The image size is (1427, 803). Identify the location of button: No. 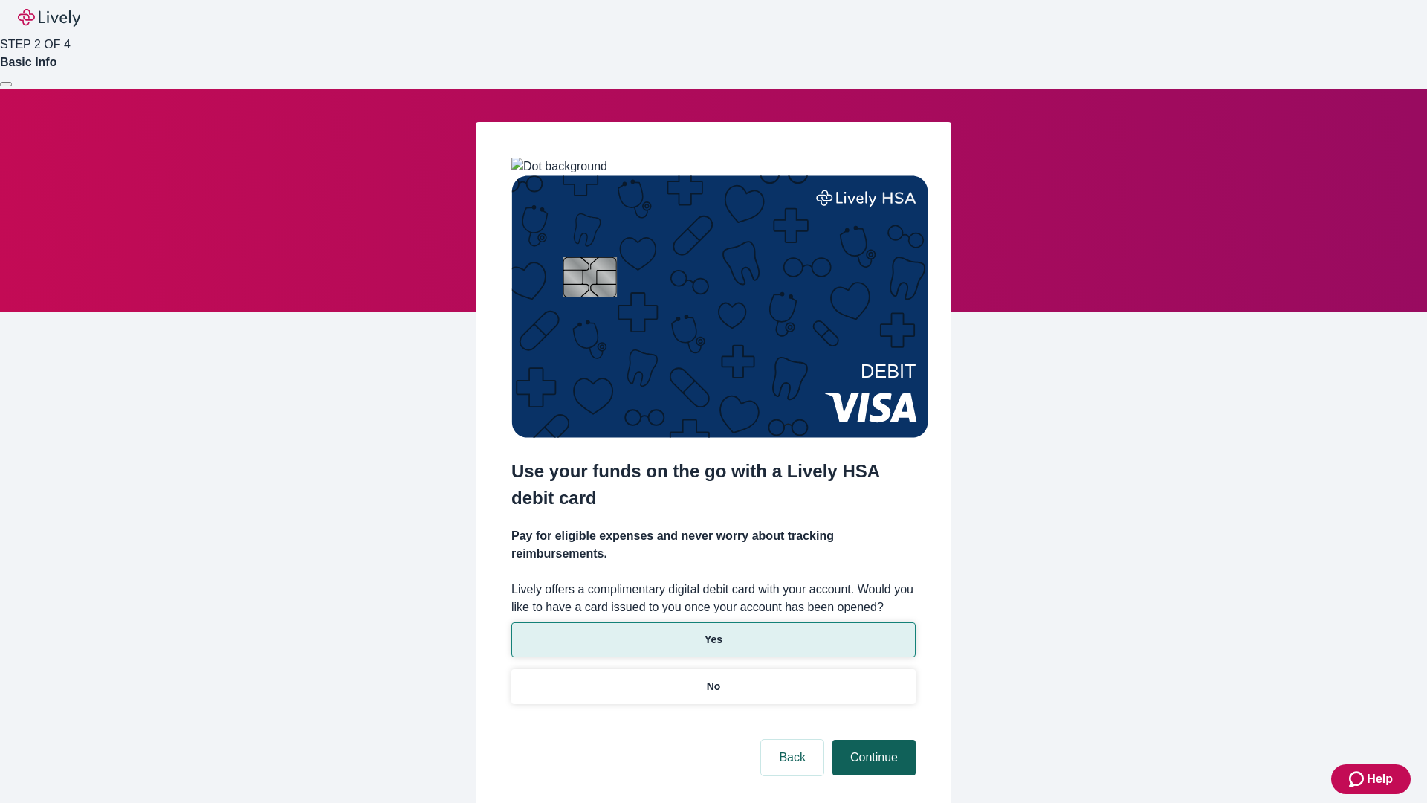
(714, 686).